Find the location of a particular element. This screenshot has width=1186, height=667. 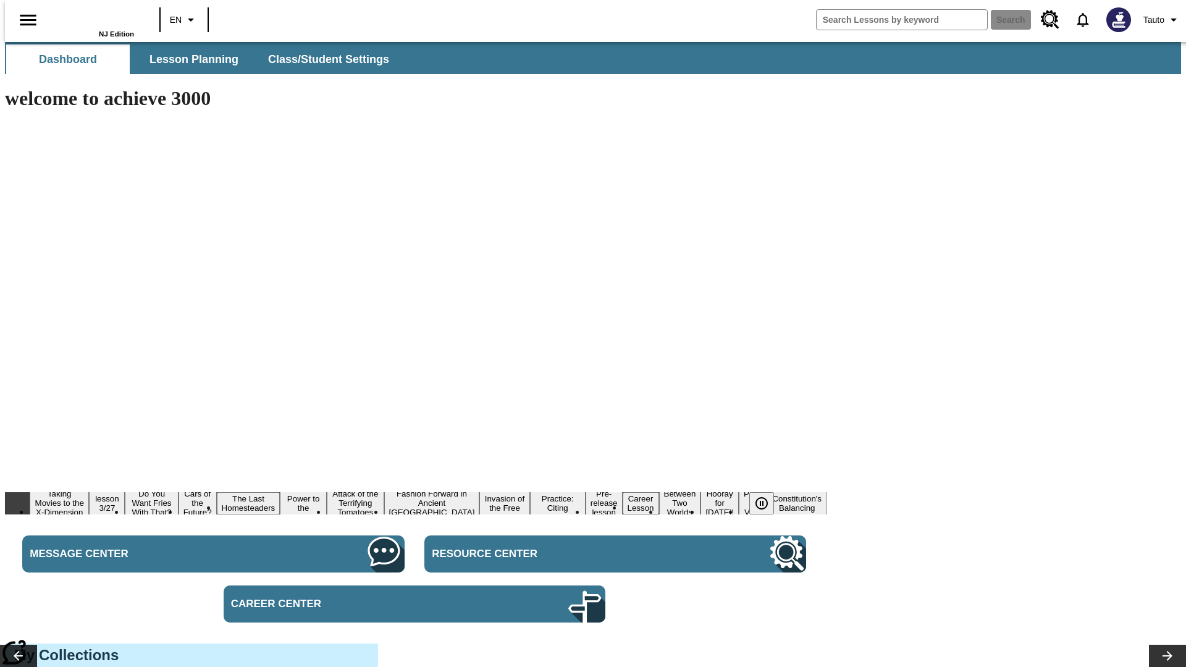

input: search field is located at coordinates (902, 20).